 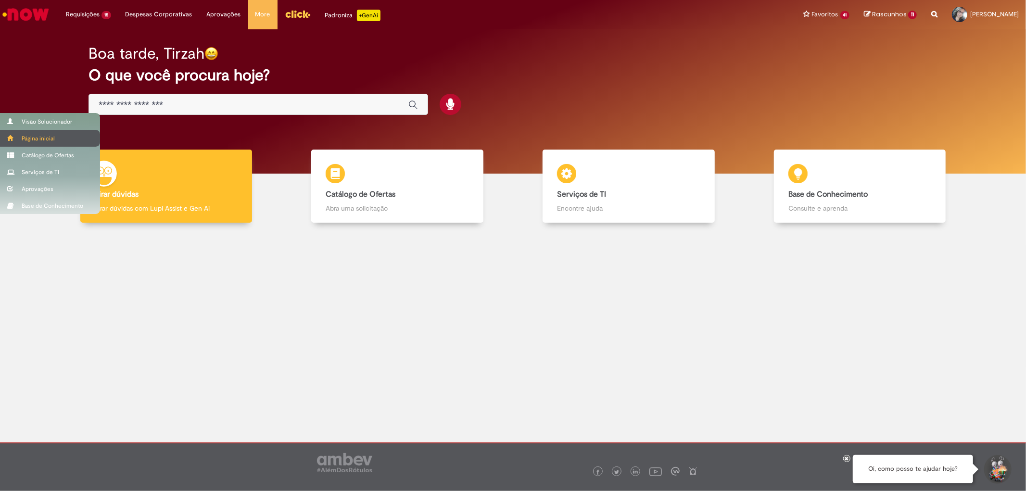 What do you see at coordinates (628, 208) in the screenshot?
I see `p: Encontre ajuda` at bounding box center [628, 208].